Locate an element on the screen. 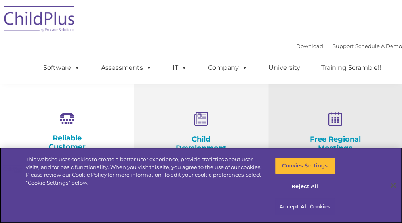  button: Close is located at coordinates (393, 185).